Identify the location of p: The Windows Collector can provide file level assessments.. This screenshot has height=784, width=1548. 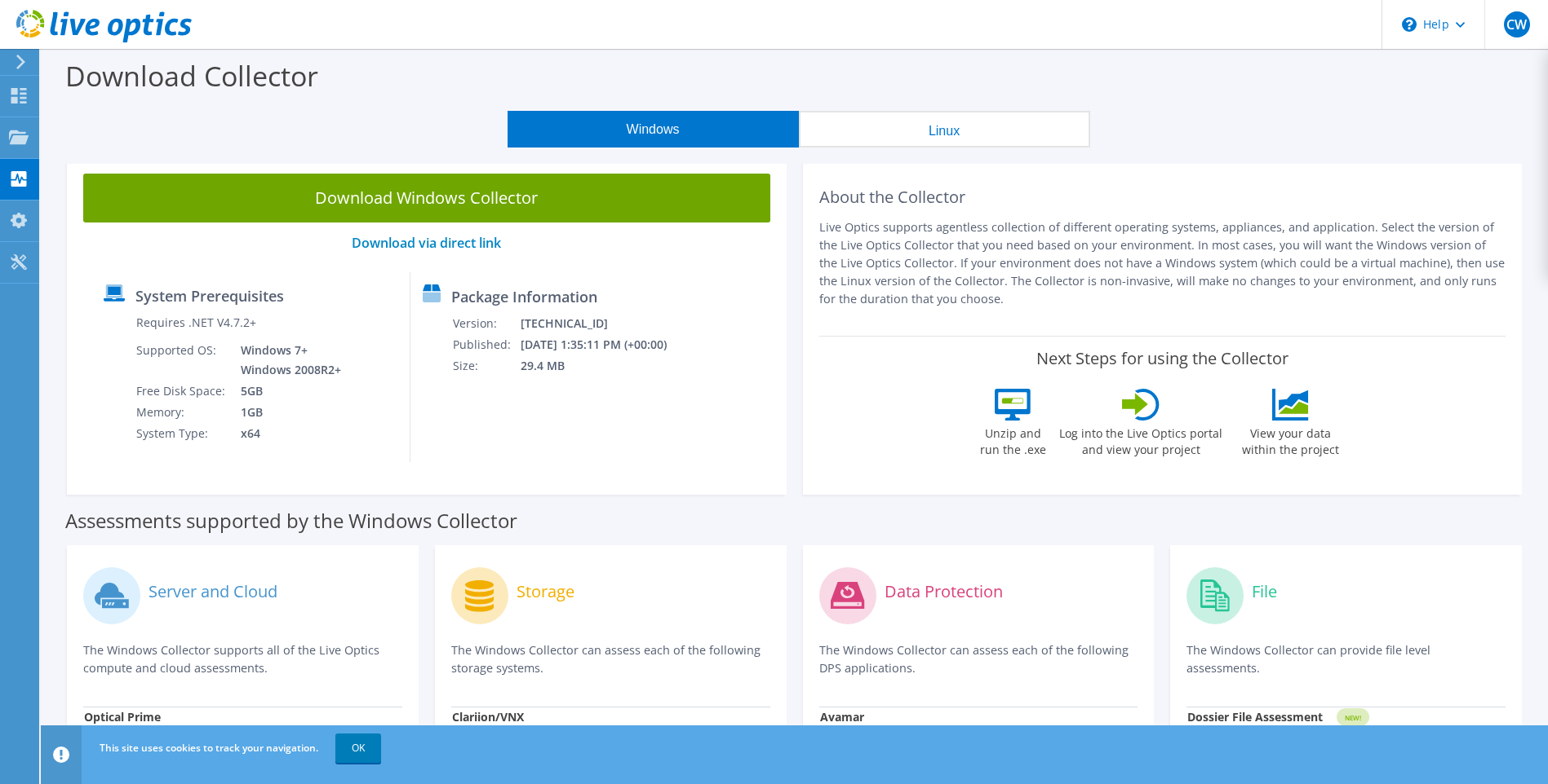
(1345, 659).